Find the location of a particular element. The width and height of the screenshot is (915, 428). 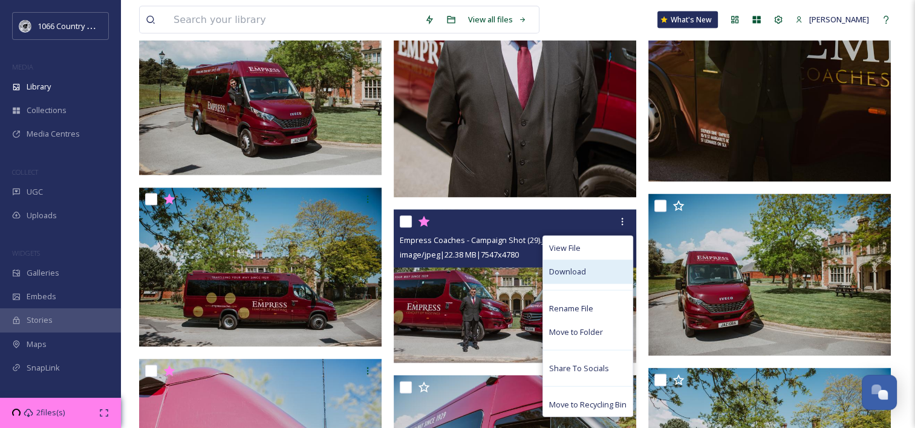

span: Move to Folder is located at coordinates (576, 332).